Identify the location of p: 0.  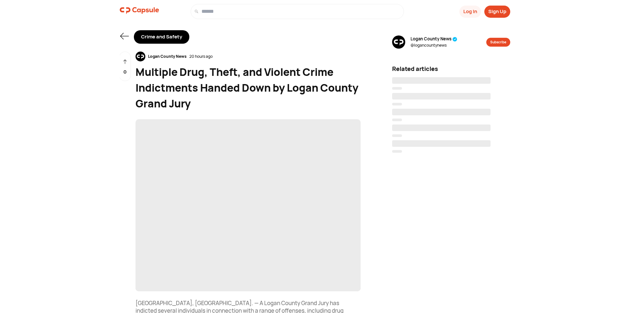
(125, 72).